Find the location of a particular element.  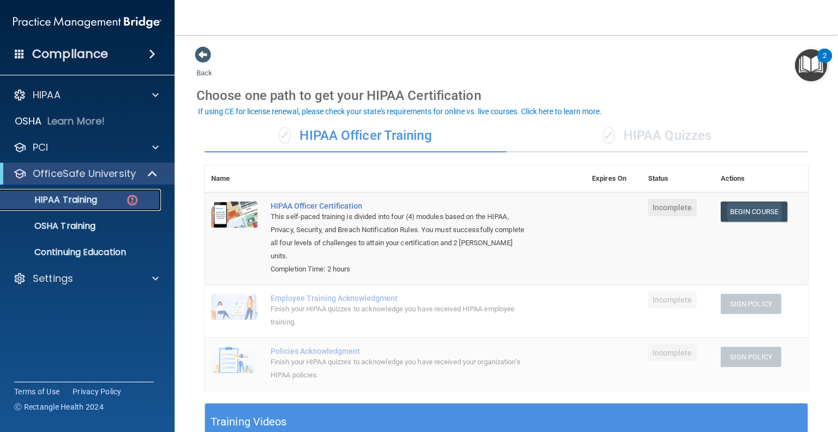

h4: Compliance is located at coordinates (70, 54).